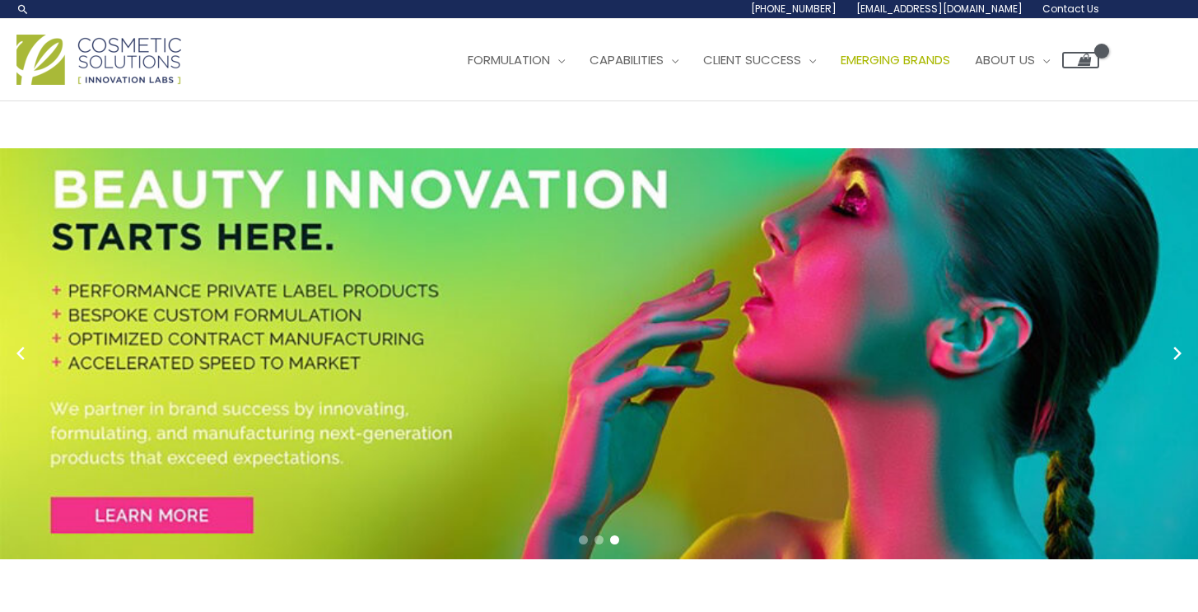  Describe the element at coordinates (99, 59) in the screenshot. I see `img: Cosmetic Solutions Logo` at that location.